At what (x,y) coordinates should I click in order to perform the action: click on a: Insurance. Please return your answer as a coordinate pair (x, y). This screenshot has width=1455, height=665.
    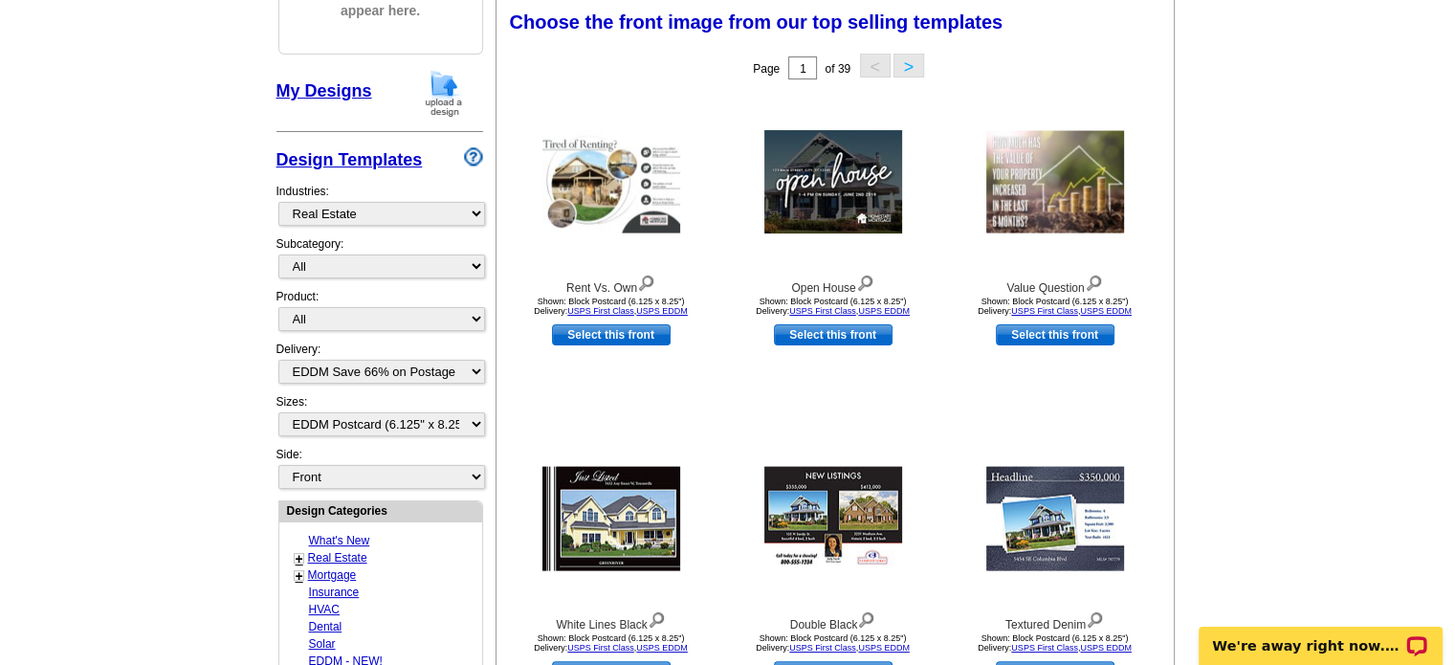
    Looking at the image, I should click on (334, 592).